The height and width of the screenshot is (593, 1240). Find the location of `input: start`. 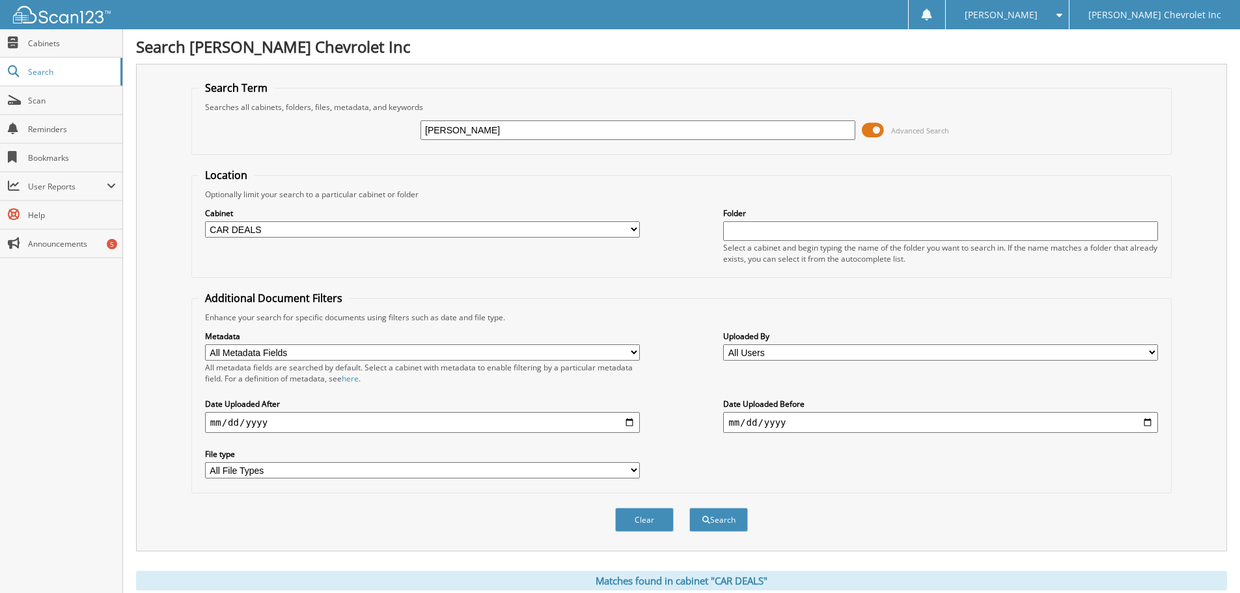

input: start is located at coordinates (422, 422).